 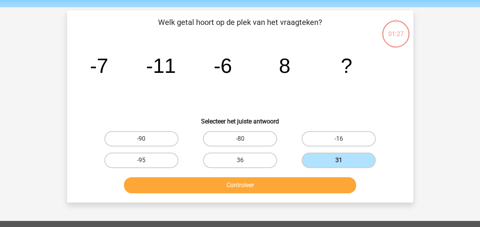 What do you see at coordinates (240, 118) in the screenshot?
I see `h6: Selecteer het juiste antwoord` at bounding box center [240, 118].